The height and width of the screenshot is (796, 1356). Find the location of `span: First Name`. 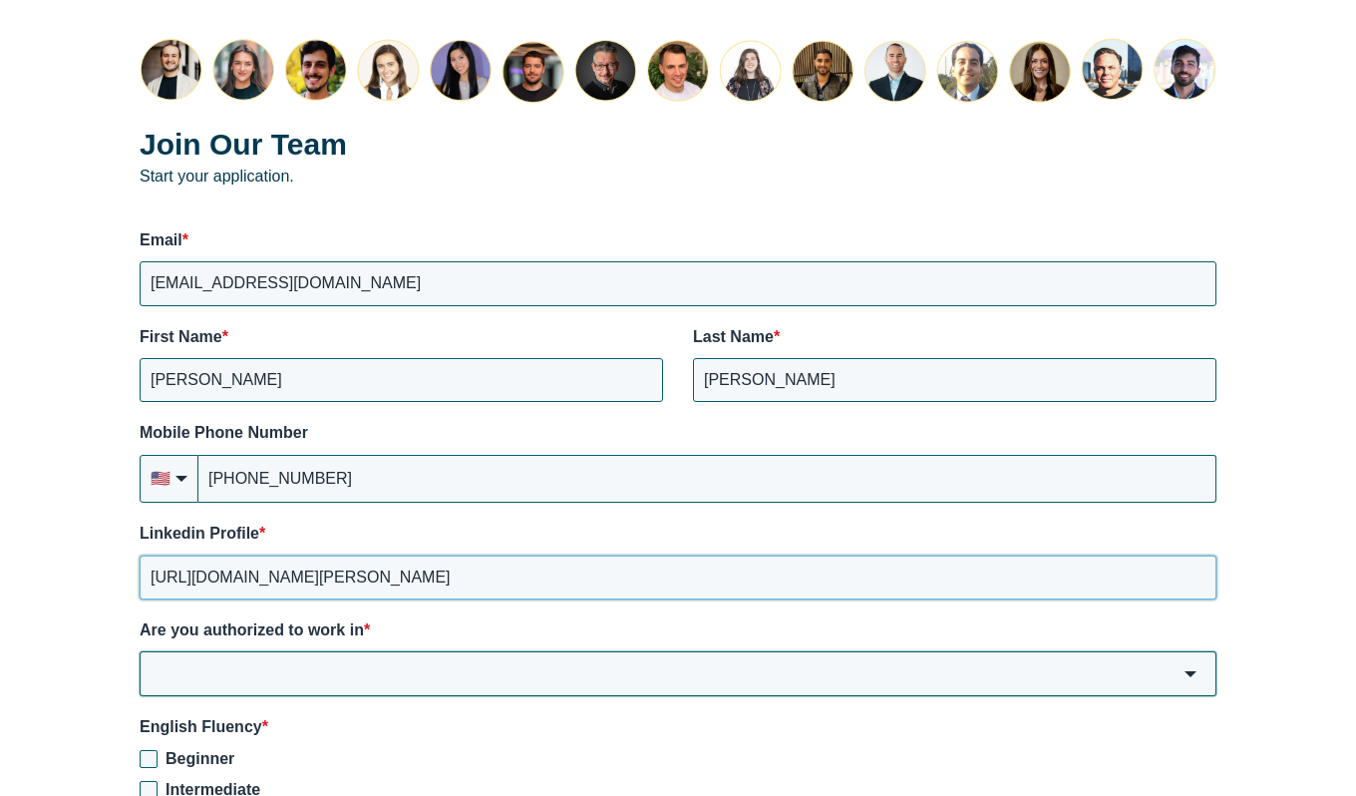

span: First Name is located at coordinates (180, 336).